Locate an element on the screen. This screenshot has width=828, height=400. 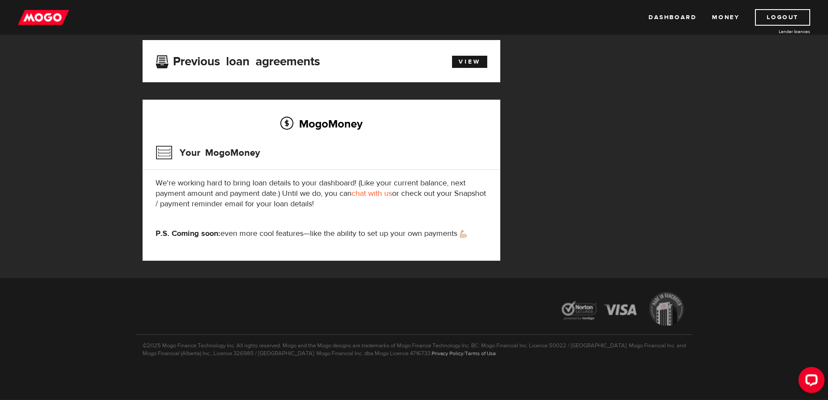
p: We're working hard to bring loan details to your dashboard! (Like your current balance, next paym... is located at coordinates (321, 193).